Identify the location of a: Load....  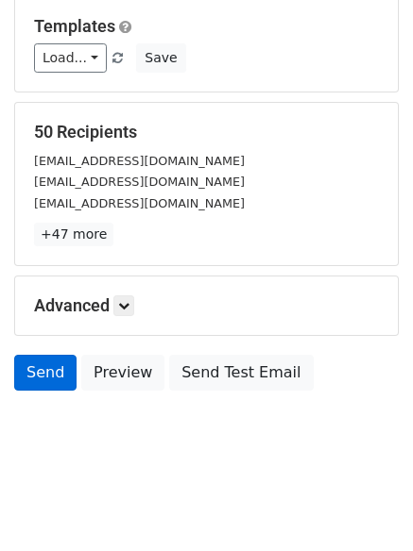
(70, 58).